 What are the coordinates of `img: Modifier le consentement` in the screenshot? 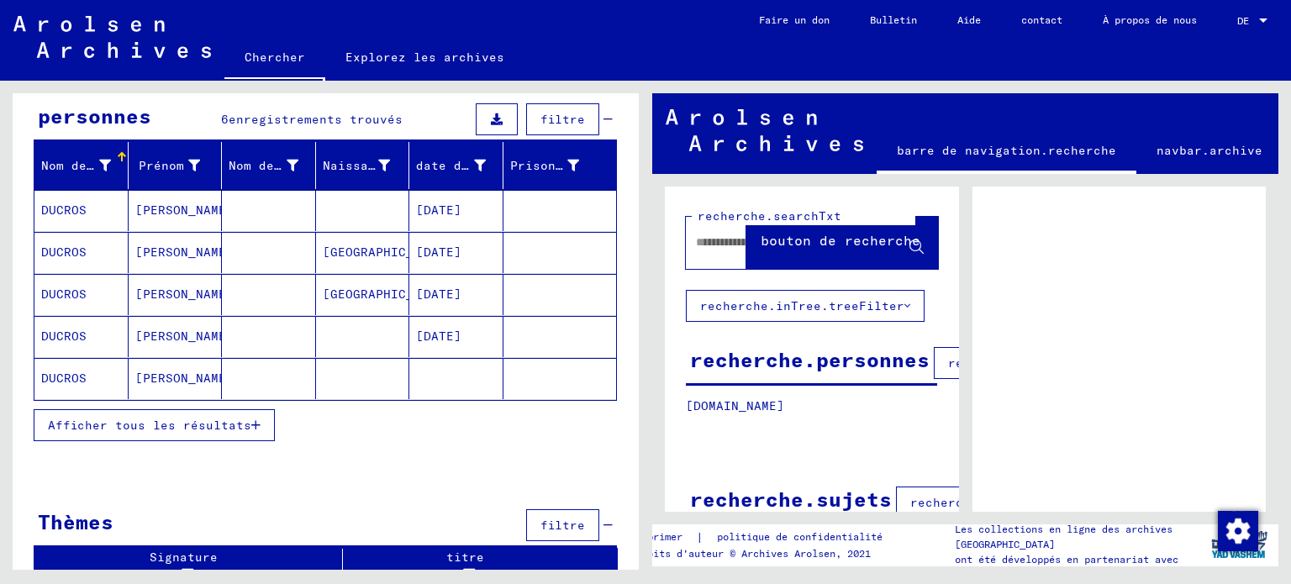 It's located at (1238, 531).